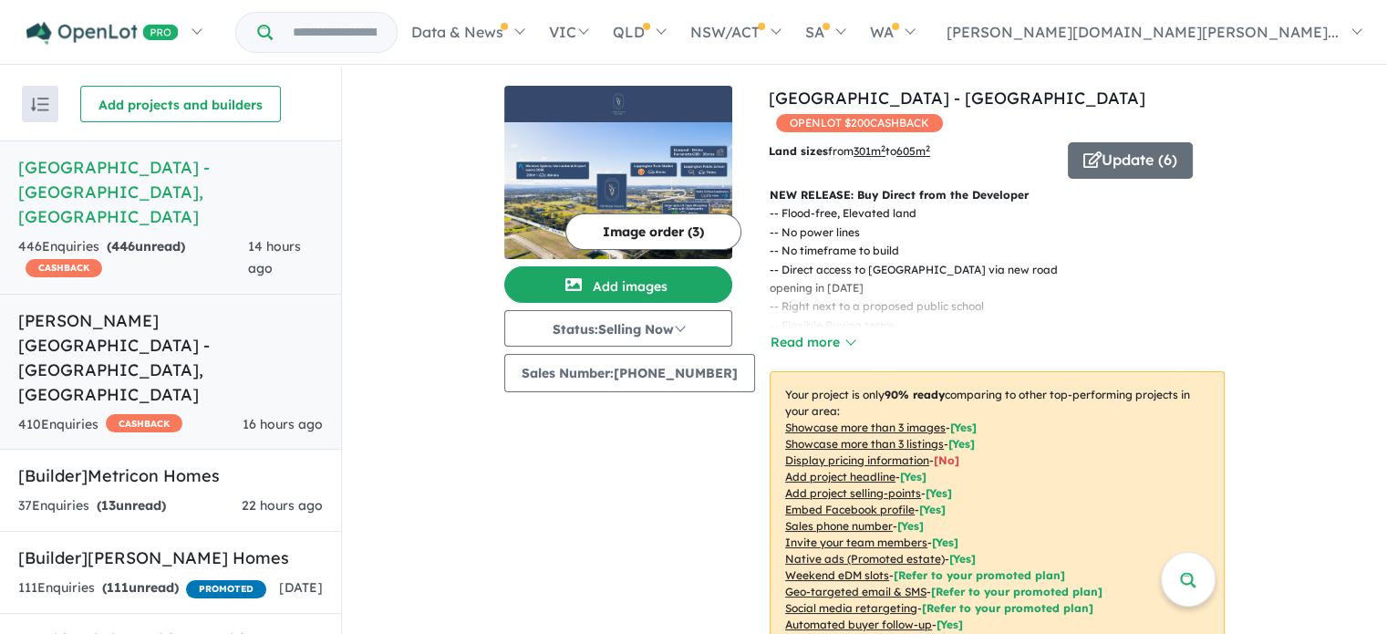 The image size is (1387, 634). What do you see at coordinates (837, 575) in the screenshot?
I see `u: Weekend eDM slots` at bounding box center [837, 575].